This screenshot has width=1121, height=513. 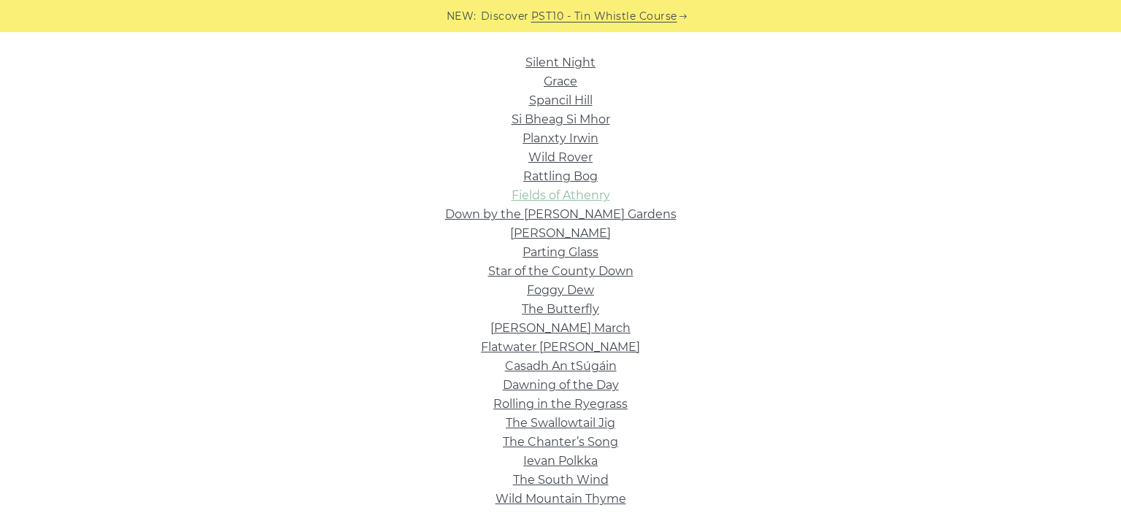 What do you see at coordinates (560, 366) in the screenshot?
I see `a: Casadh An tSúgáin` at bounding box center [560, 366].